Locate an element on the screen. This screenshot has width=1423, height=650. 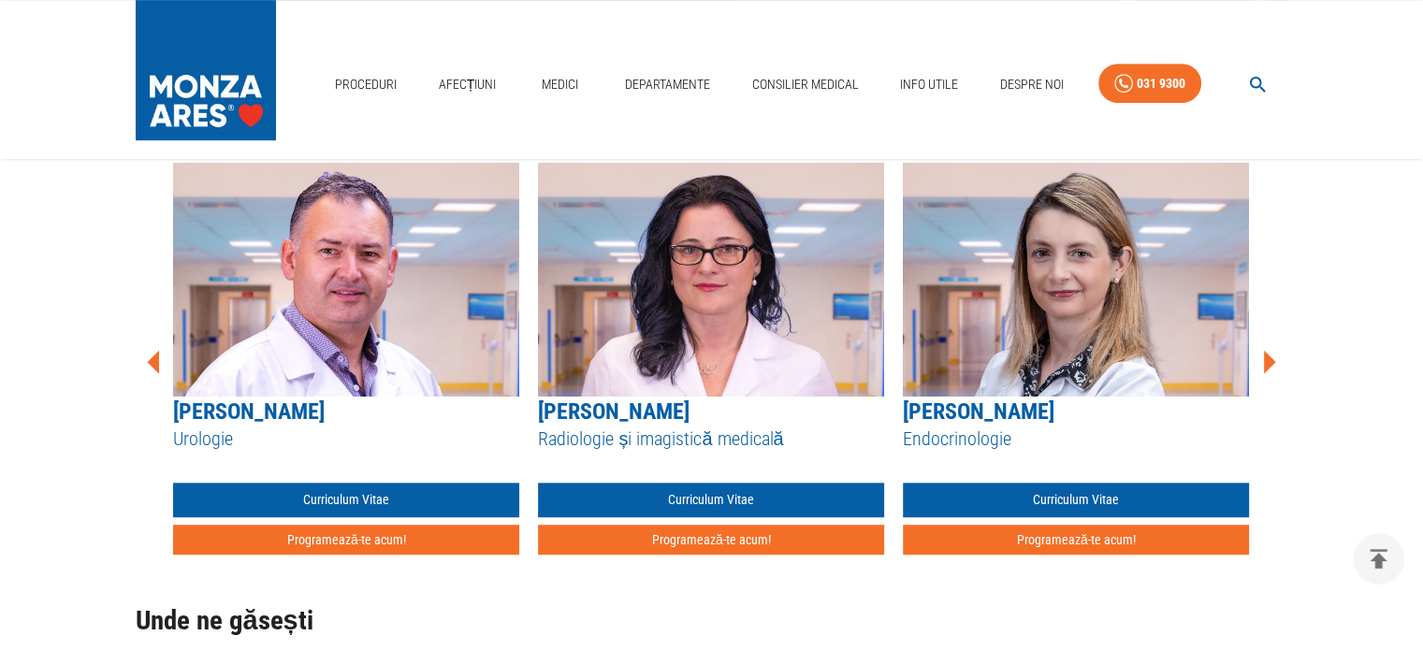
a: Consilier Medical is located at coordinates (804, 84).